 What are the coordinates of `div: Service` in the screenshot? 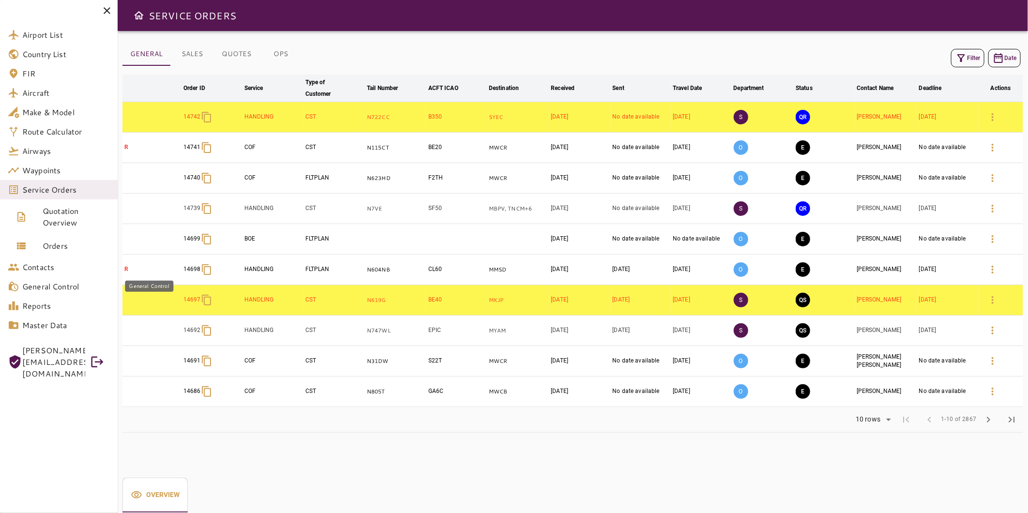 It's located at (254, 88).